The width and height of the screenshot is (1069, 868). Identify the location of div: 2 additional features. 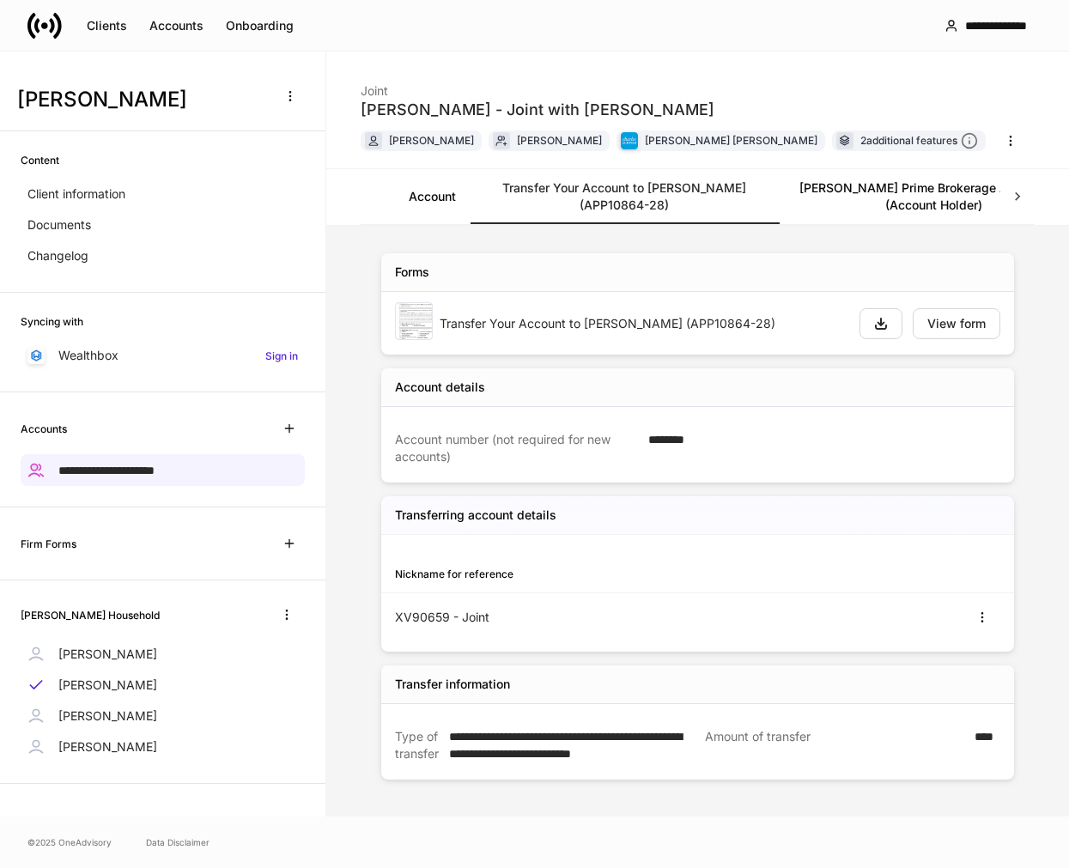
(919, 141).